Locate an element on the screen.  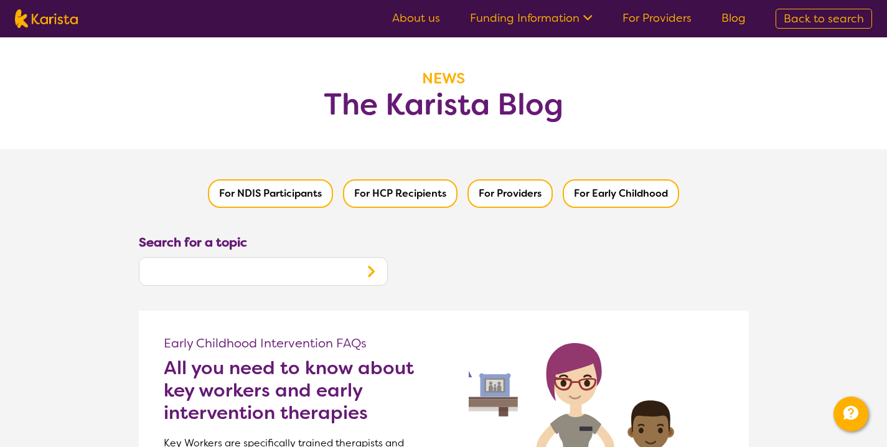
a: About us is located at coordinates (416, 18).